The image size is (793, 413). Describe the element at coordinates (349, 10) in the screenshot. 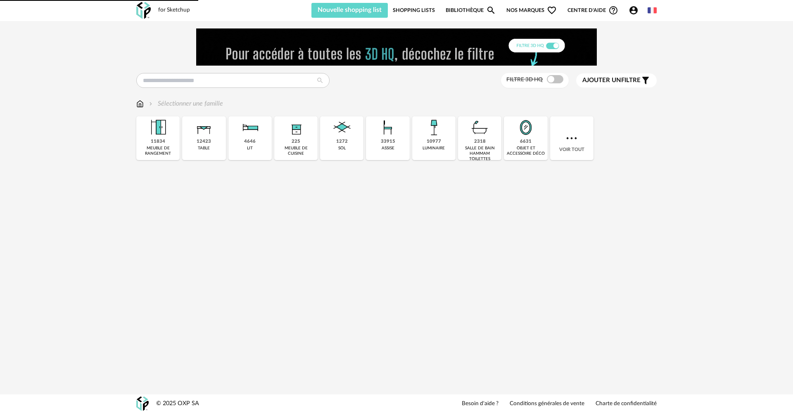

I see `span: Nouvelle shopping list` at that location.